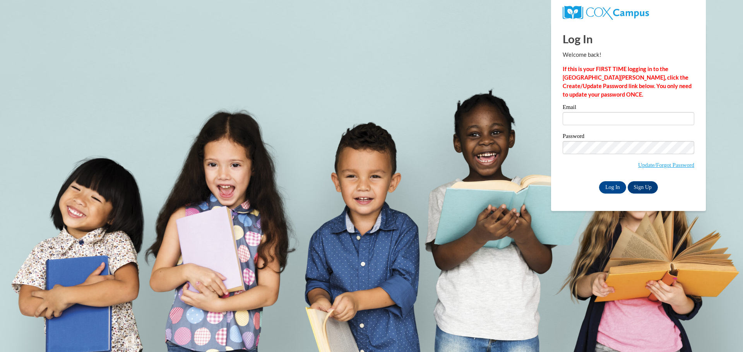  I want to click on h1: Log In, so click(628, 39).